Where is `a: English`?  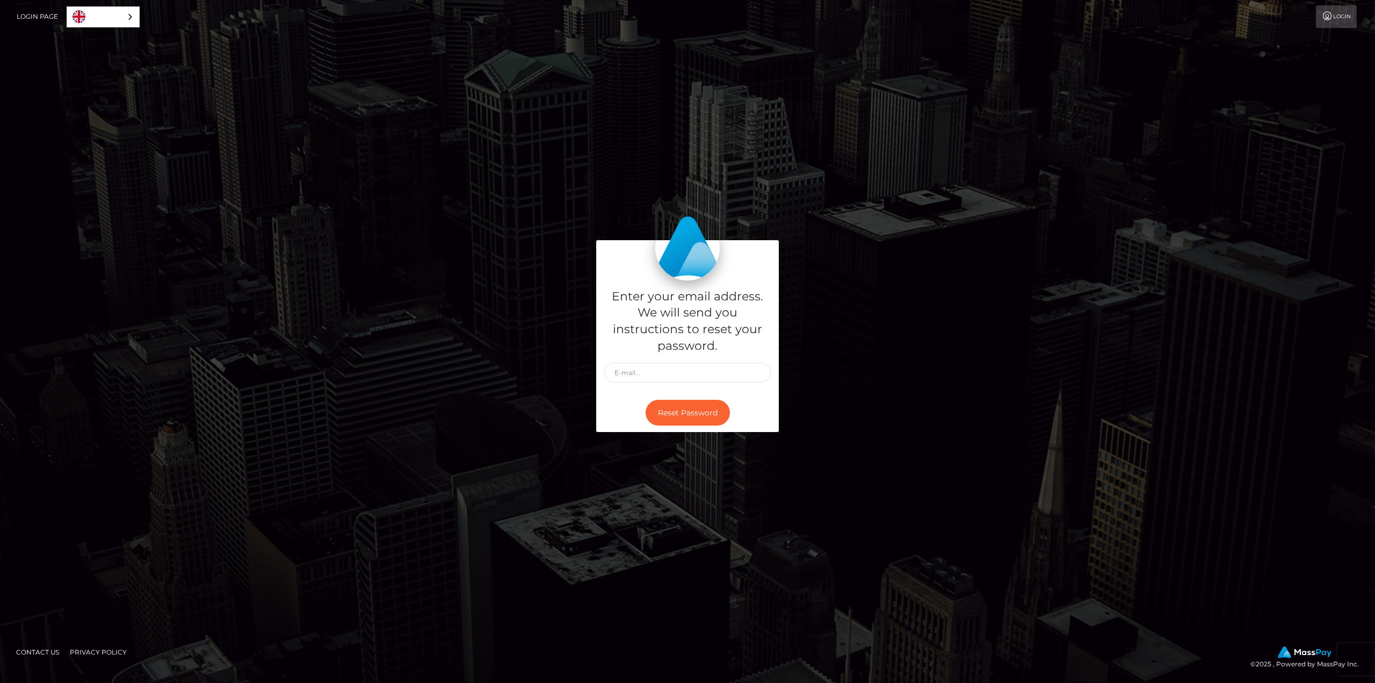
a: English is located at coordinates (103, 17).